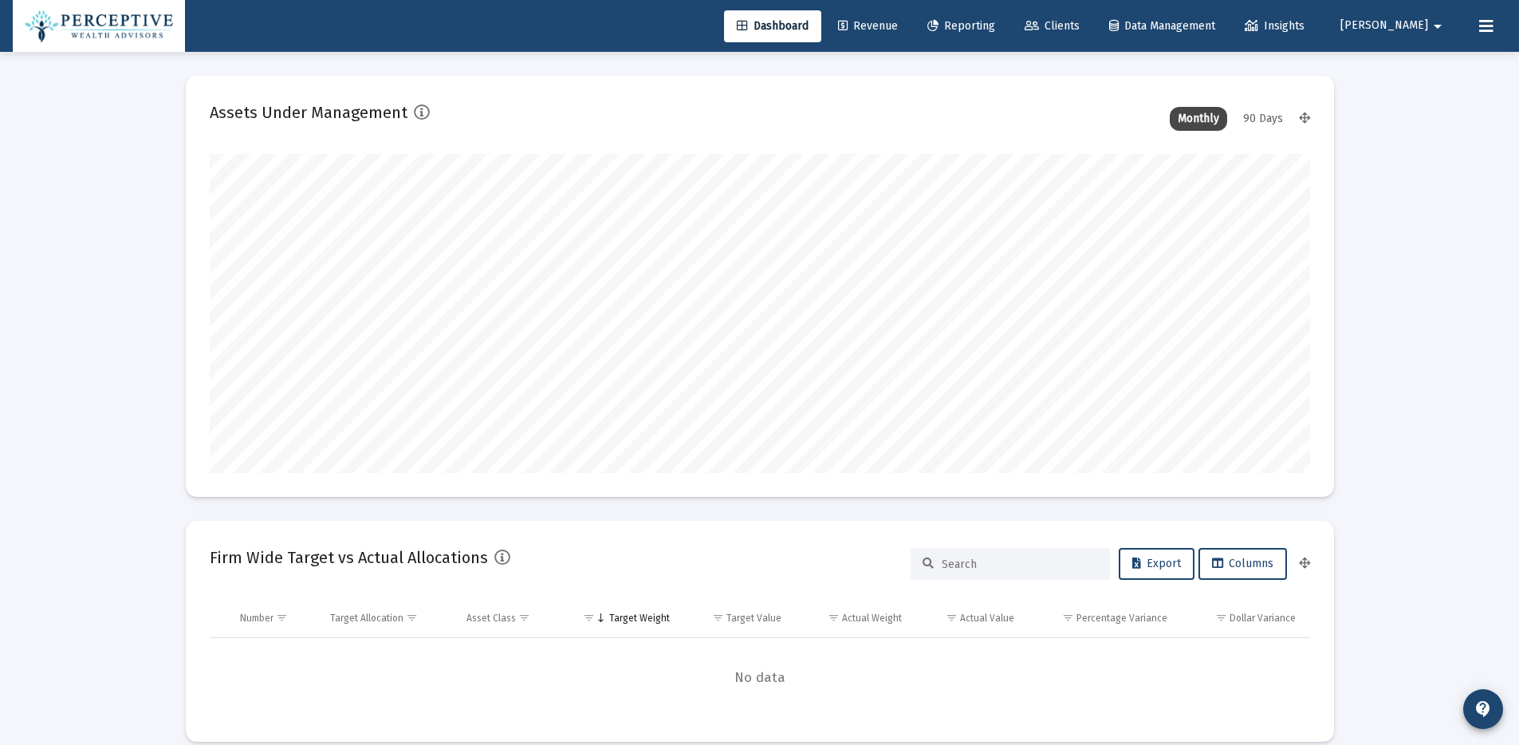 The width and height of the screenshot is (1519, 745). Describe the element at coordinates (274, 618) in the screenshot. I see `td: Column Number` at that location.